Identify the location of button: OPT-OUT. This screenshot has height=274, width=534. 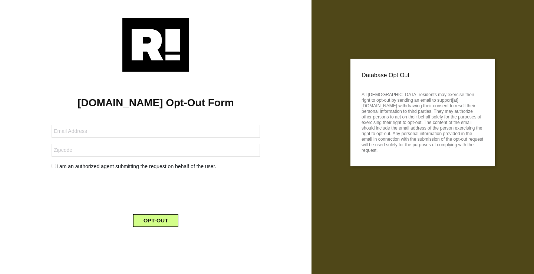
(156, 220).